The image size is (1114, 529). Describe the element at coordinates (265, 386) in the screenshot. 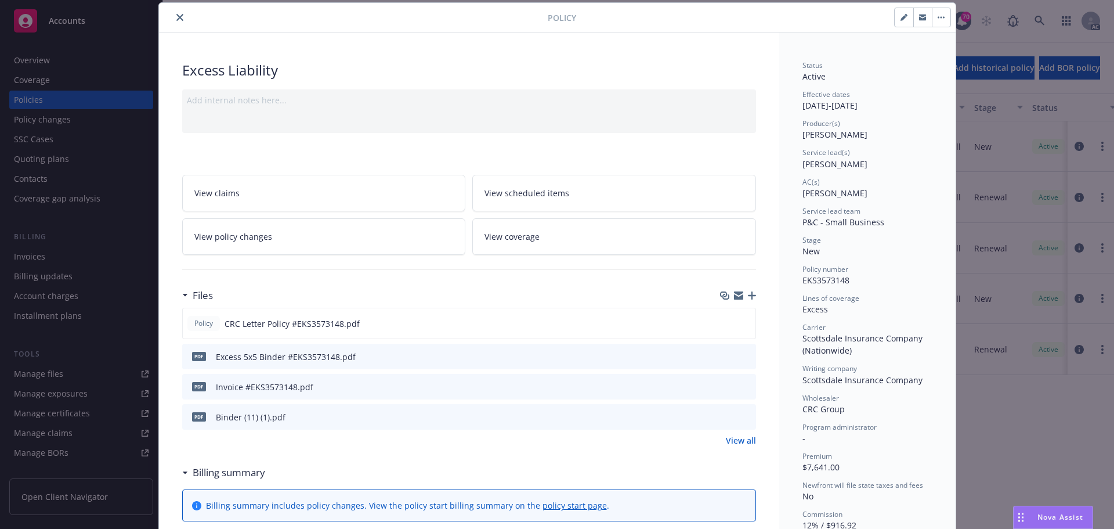

I see `div: Invoice #EKS3573148.pdf` at that location.